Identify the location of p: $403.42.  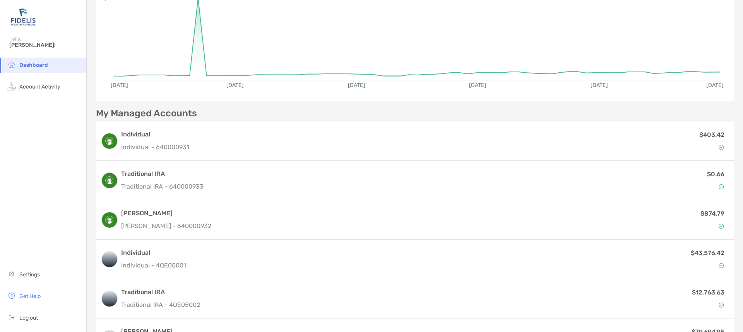
(712, 135).